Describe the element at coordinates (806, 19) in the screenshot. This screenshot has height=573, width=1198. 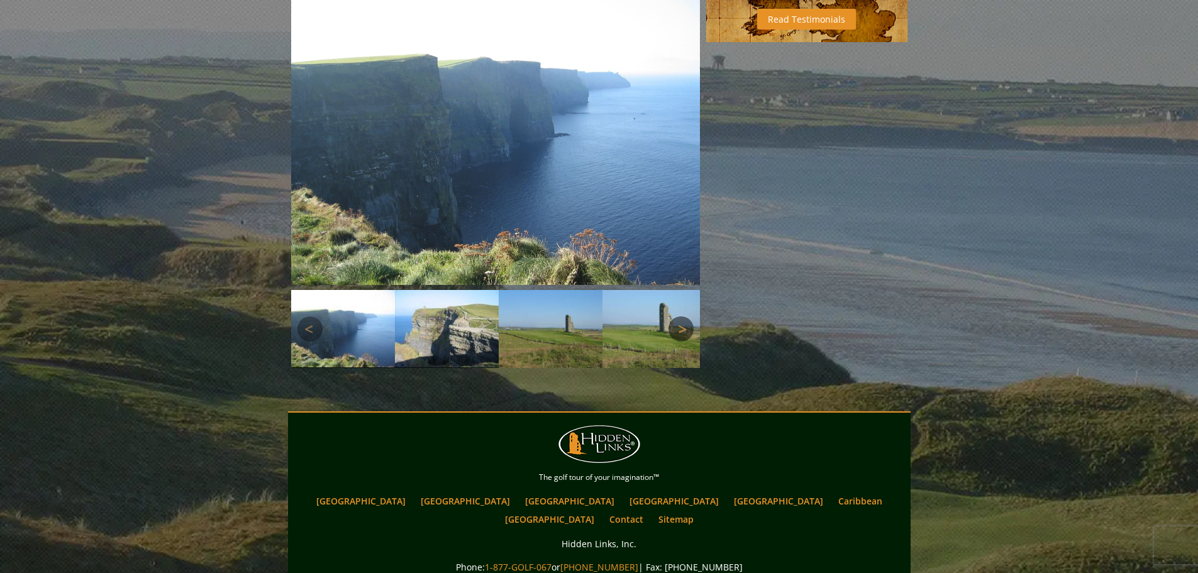
I see `a: Read Testimonials` at that location.